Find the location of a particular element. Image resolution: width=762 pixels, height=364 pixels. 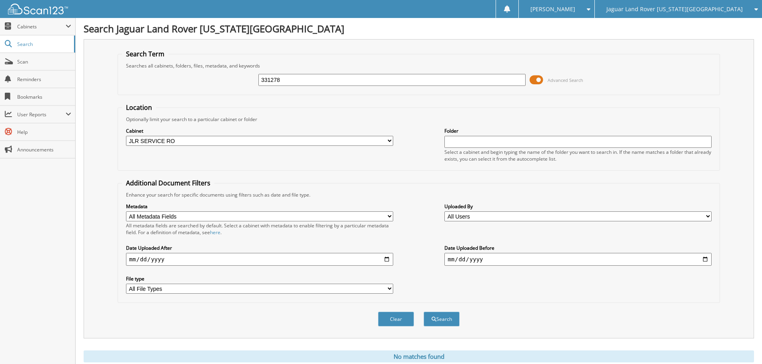

span: Bookmarks is located at coordinates (44, 97).